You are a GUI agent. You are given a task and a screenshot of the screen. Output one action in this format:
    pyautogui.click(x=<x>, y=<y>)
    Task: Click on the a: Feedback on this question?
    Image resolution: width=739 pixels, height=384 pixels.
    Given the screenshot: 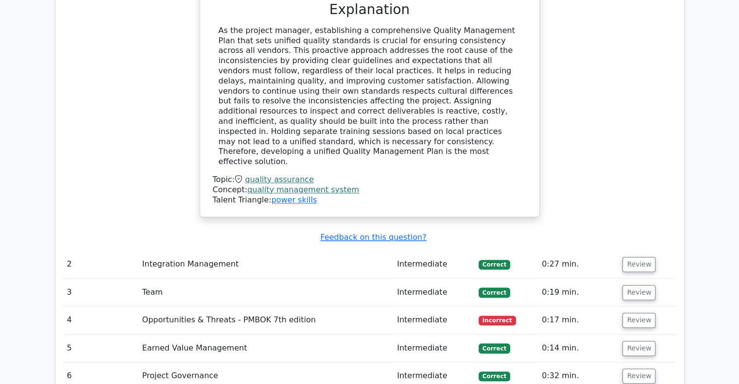 What is the action you would take?
    pyautogui.click(x=373, y=237)
    